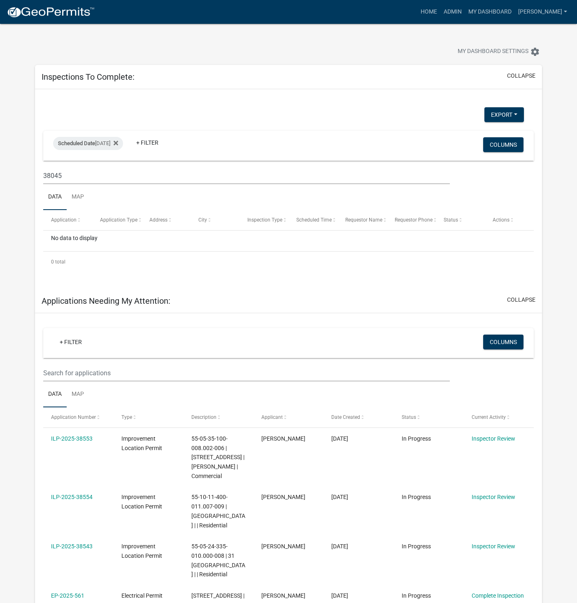  What do you see at coordinates (288, 417) in the screenshot?
I see `datatable-header-cell: Applicant` at bounding box center [288, 417].